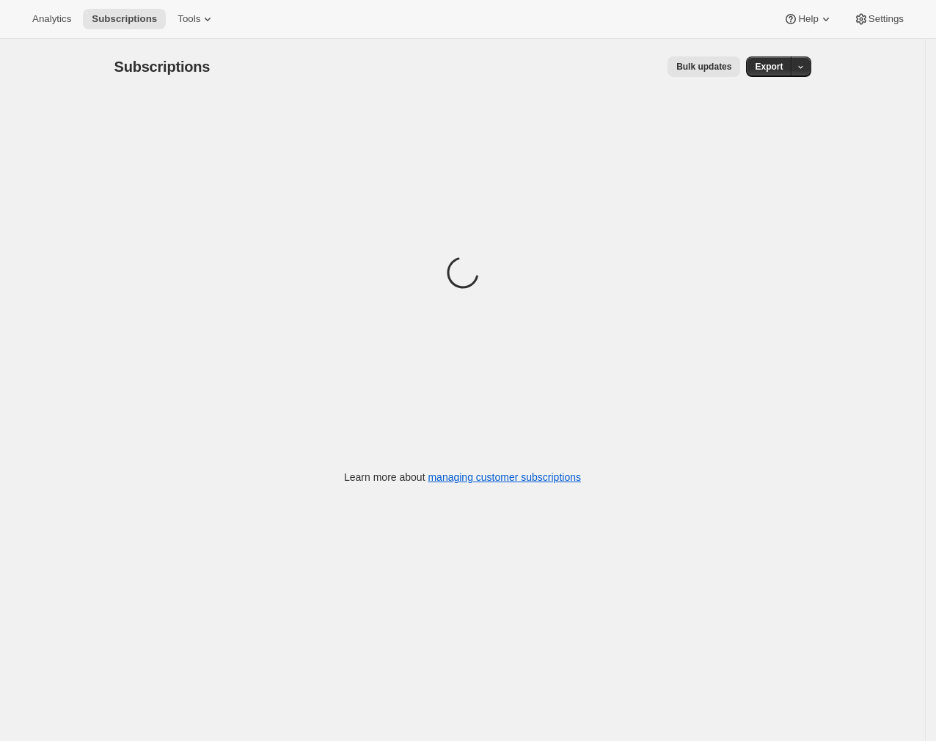 This screenshot has height=741, width=936. Describe the element at coordinates (124, 19) in the screenshot. I see `button: Subscriptions` at that location.